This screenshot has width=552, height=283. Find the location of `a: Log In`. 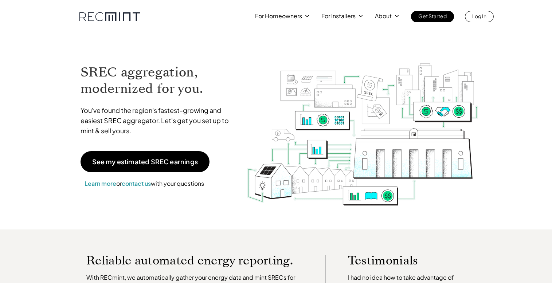

a: Log In is located at coordinates (480, 16).